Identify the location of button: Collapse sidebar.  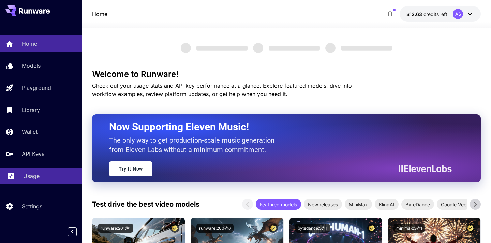
(72, 232).